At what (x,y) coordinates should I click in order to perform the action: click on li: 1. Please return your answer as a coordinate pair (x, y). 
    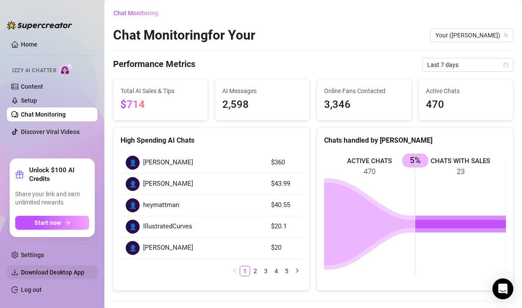
    Looking at the image, I should click on (245, 271).